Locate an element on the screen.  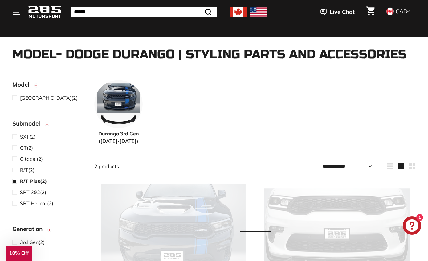
div: 10% Off is located at coordinates (19, 253).